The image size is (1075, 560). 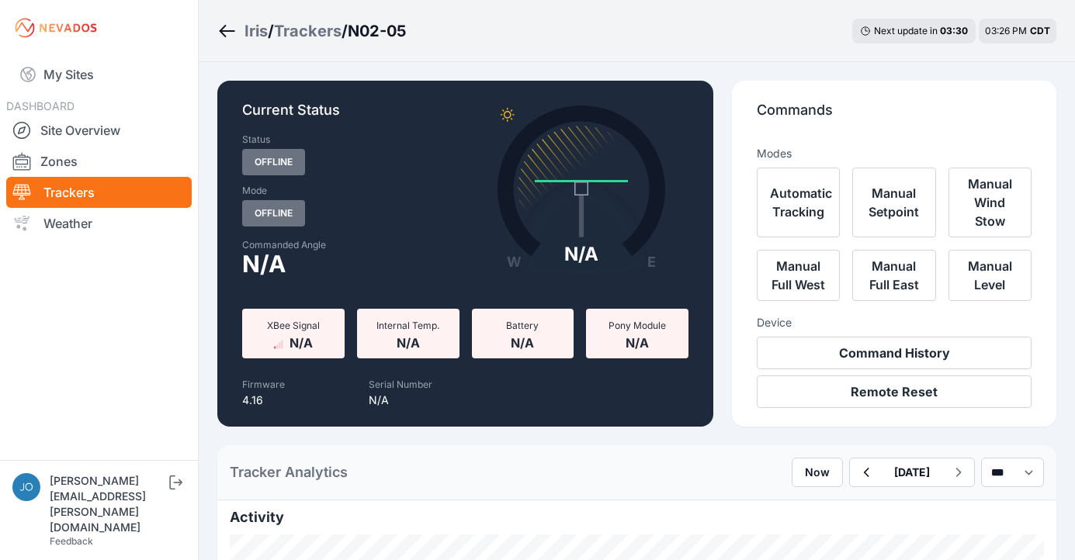 I want to click on button: Manual Wind Stow, so click(x=989, y=203).